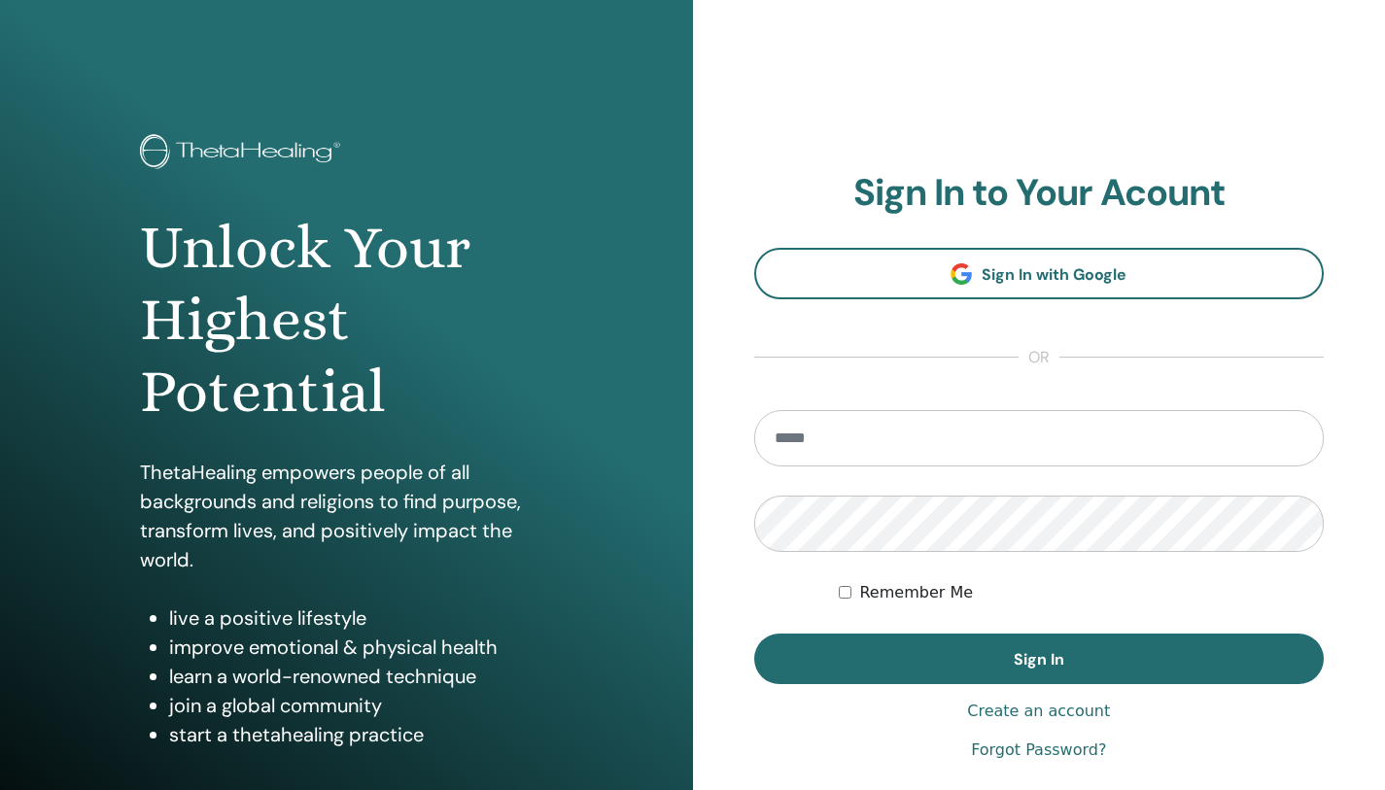 The height and width of the screenshot is (790, 1385). I want to click on div: Keep me authenticated indefinitely or until I manually logout, so click(1080, 593).